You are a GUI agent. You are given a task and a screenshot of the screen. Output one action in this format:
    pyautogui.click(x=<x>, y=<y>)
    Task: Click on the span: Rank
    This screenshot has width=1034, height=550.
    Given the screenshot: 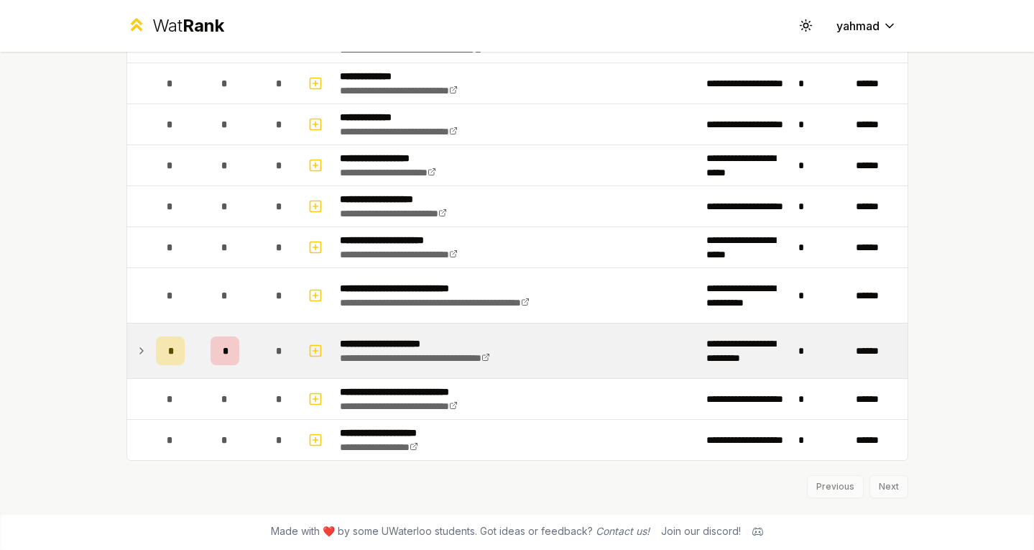 What is the action you would take?
    pyautogui.click(x=203, y=25)
    